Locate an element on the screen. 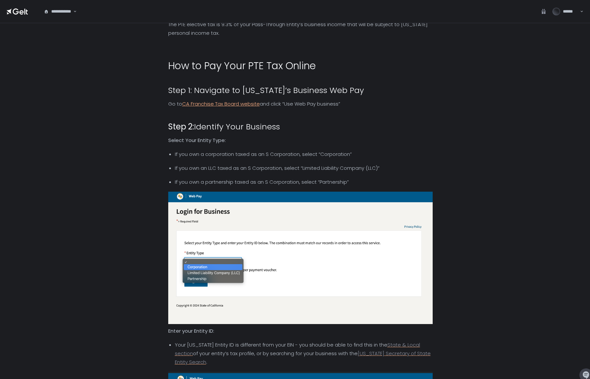  div: Search for option is located at coordinates (58, 12).